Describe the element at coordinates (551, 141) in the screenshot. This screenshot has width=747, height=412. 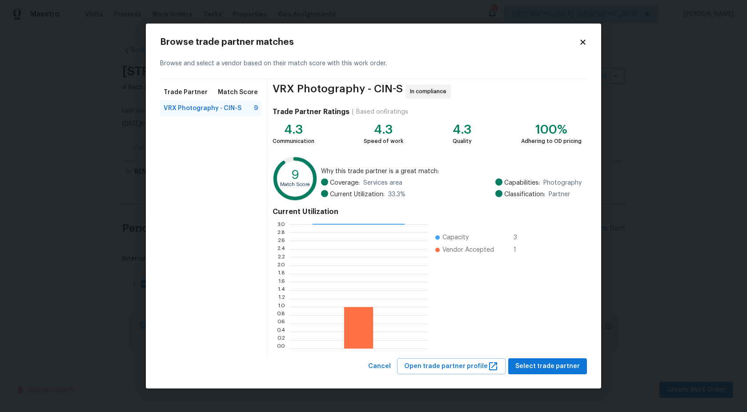
I see `div: Adhering to OD pricing` at that location.